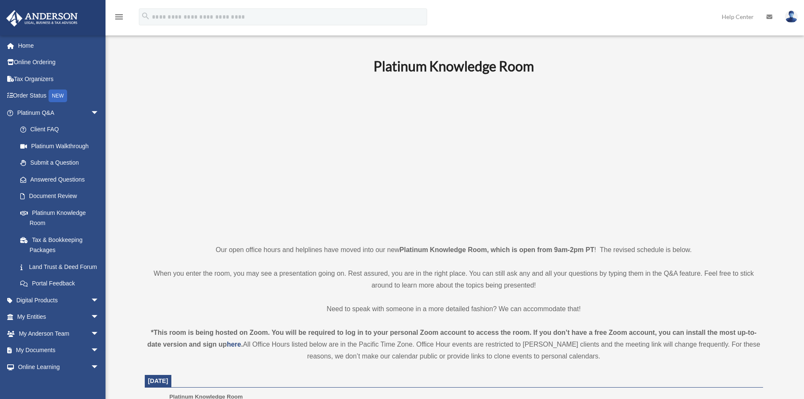 The image size is (804, 399). What do you see at coordinates (119, 17) in the screenshot?
I see `i: menu` at bounding box center [119, 17].